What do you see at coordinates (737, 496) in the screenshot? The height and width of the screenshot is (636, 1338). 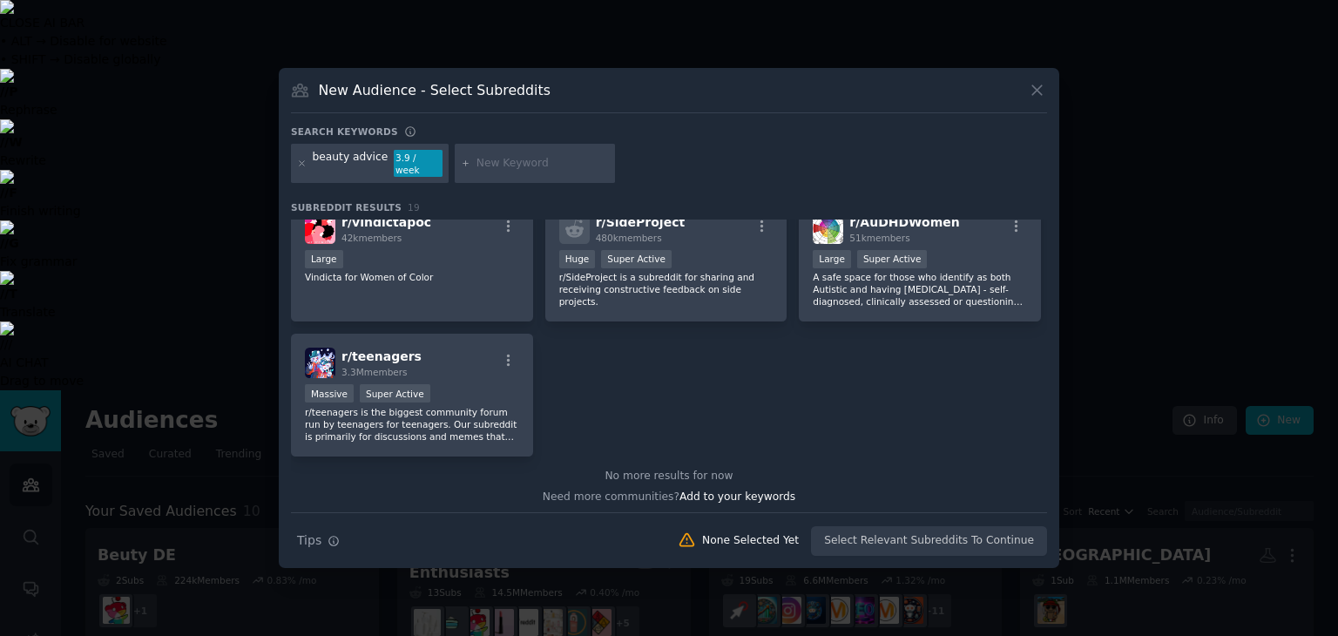 I see `span: Add to your keywords` at bounding box center [737, 496].